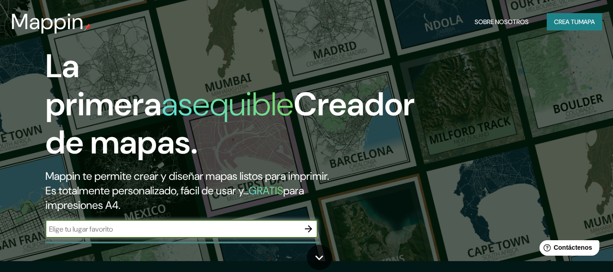  What do you see at coordinates (266, 190) in the screenshot?
I see `font: GRATIS` at bounding box center [266, 190].